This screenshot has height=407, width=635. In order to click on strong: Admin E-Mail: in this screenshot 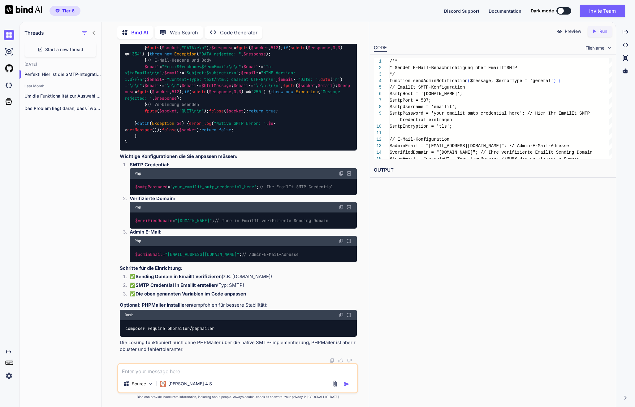, I will do `click(145, 232)`.